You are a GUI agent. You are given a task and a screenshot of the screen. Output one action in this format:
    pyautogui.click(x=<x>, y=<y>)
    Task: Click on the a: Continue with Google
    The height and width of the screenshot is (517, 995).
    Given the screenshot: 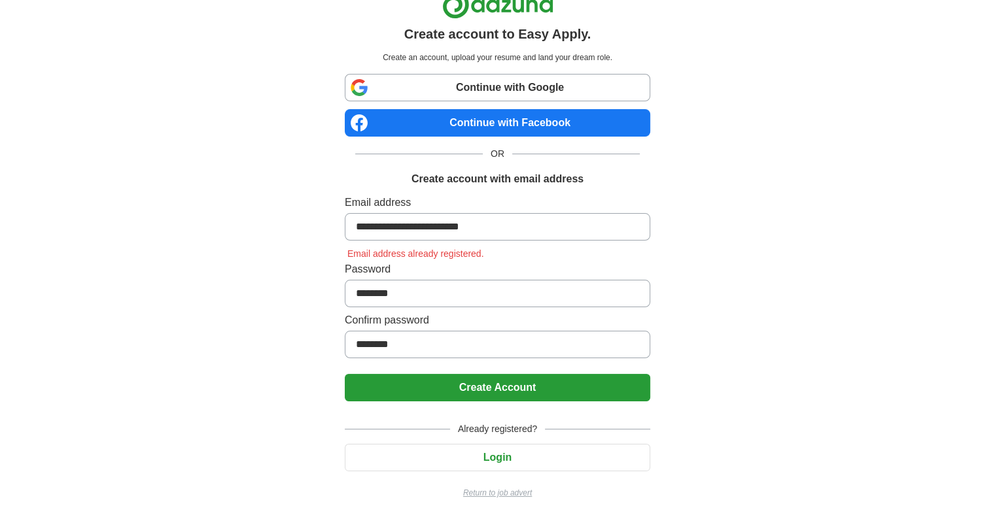 What is the action you would take?
    pyautogui.click(x=497, y=88)
    